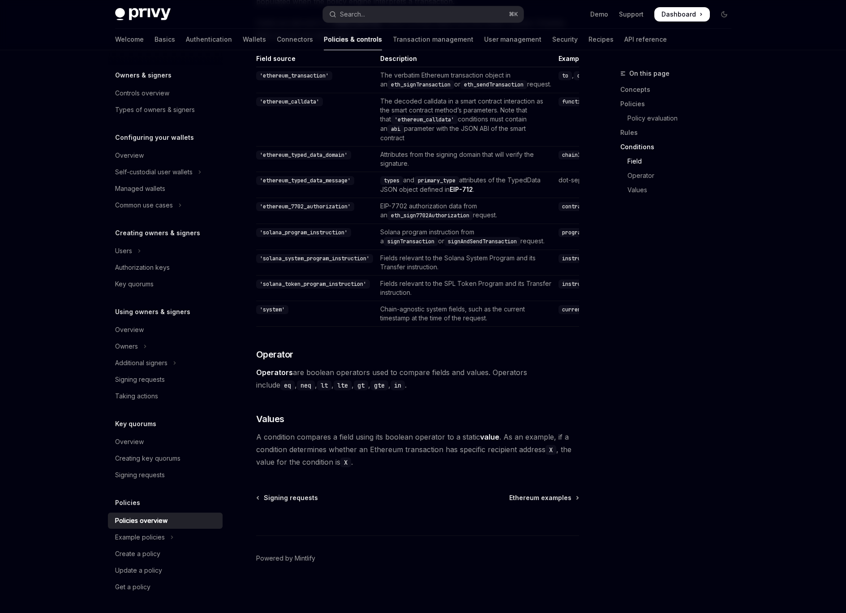 This screenshot has height=613, width=846. Describe the element at coordinates (466, 80) in the screenshot. I see `td: The verbatim Ethereum transaction object in an or request.` at that location.